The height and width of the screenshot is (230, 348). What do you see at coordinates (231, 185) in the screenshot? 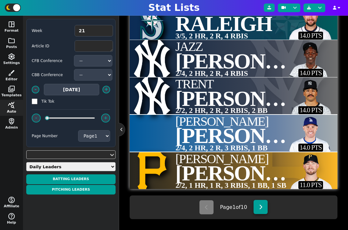
I see `span: 2/2, 1 HR, 1 R, 3 RBIS, 1 BB, 1 SB` at bounding box center [231, 185].